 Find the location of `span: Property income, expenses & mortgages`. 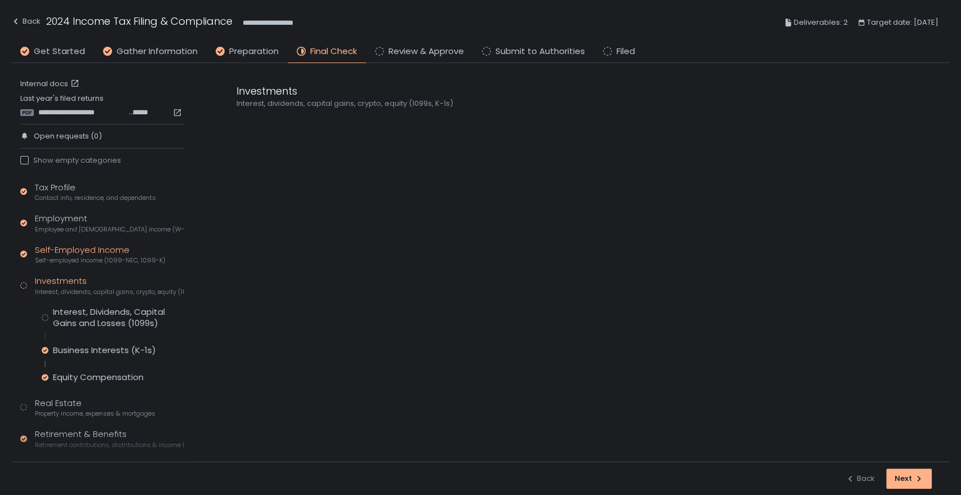

span: Property income, expenses & mortgages is located at coordinates (95, 413).